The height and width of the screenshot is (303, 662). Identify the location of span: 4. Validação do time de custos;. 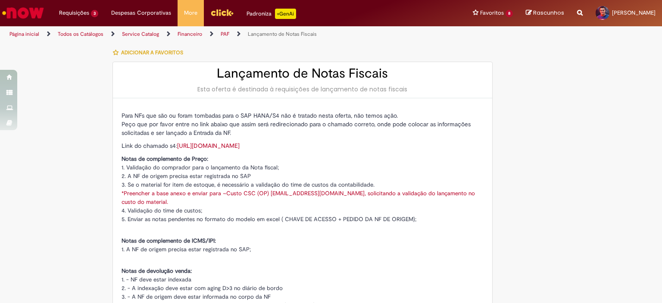
(162, 210).